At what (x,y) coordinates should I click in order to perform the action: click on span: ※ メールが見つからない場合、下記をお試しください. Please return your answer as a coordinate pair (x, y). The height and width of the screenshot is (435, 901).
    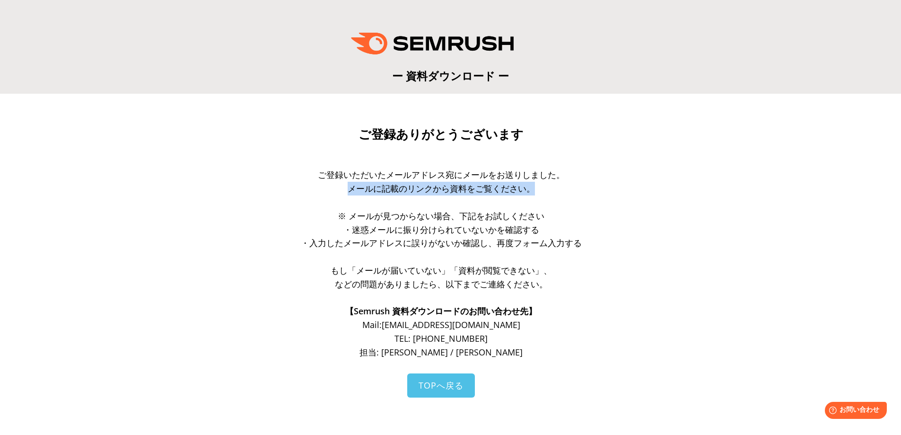
    Looking at the image, I should click on (441, 216).